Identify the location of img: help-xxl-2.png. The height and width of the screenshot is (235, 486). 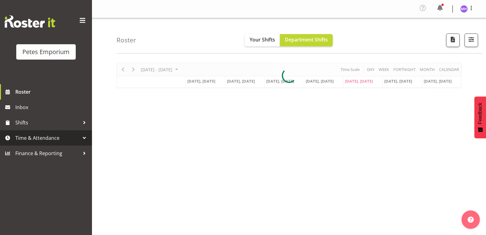
(471, 219).